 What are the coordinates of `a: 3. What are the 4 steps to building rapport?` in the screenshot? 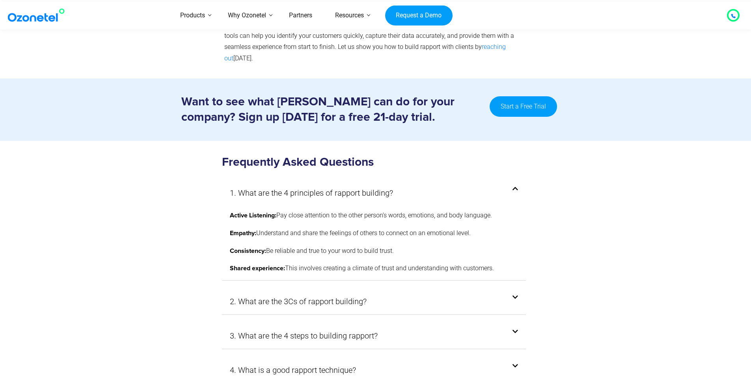 It's located at (303, 335).